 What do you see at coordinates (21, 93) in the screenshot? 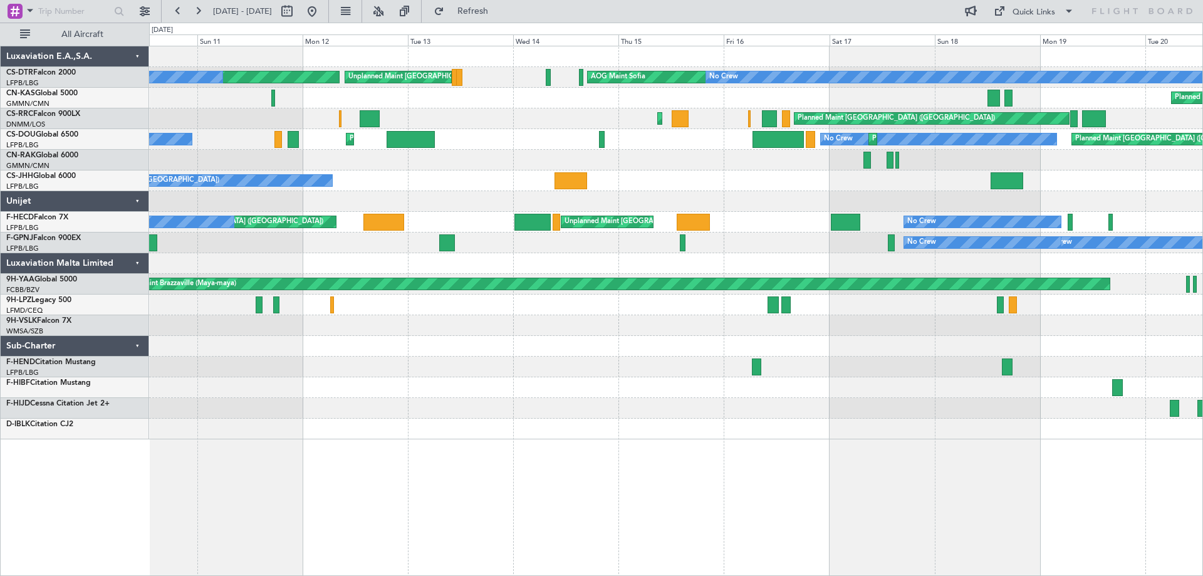
I see `span: CN-KAS` at bounding box center [21, 93].